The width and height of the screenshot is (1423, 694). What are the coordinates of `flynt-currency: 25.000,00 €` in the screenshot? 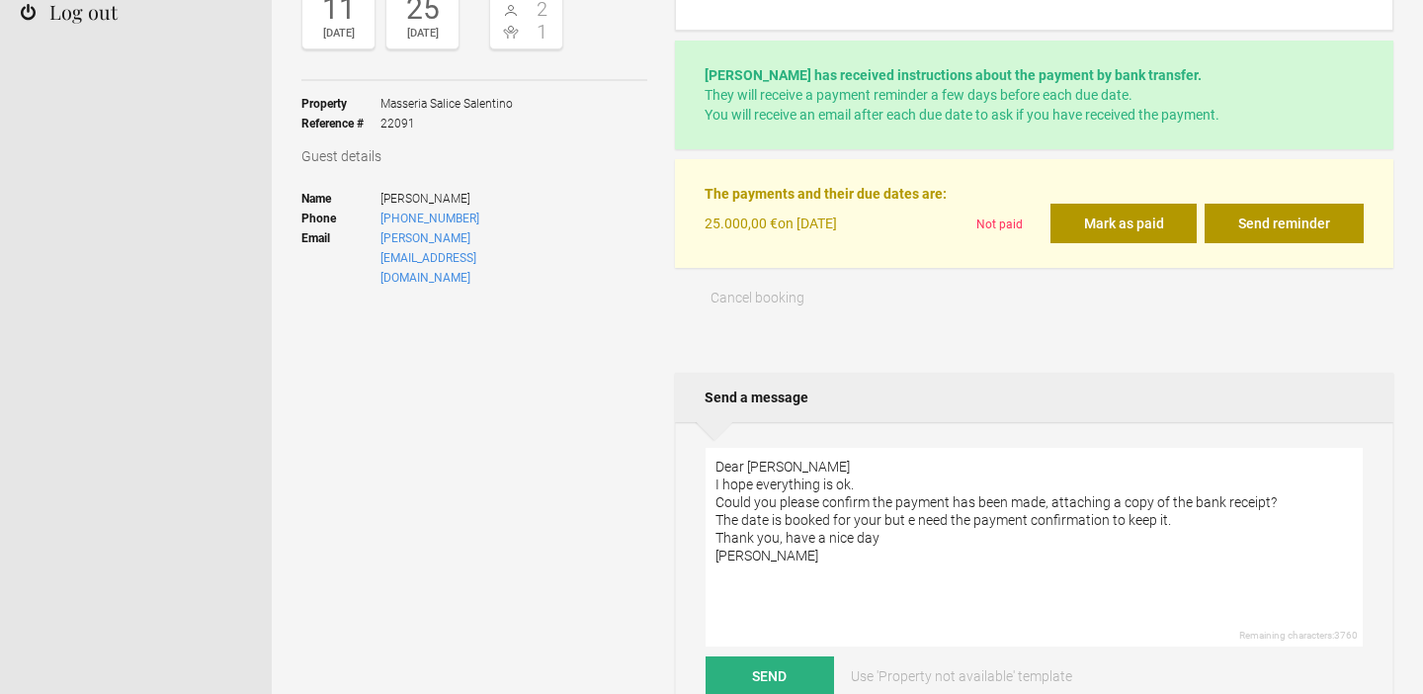 It's located at (741, 223).